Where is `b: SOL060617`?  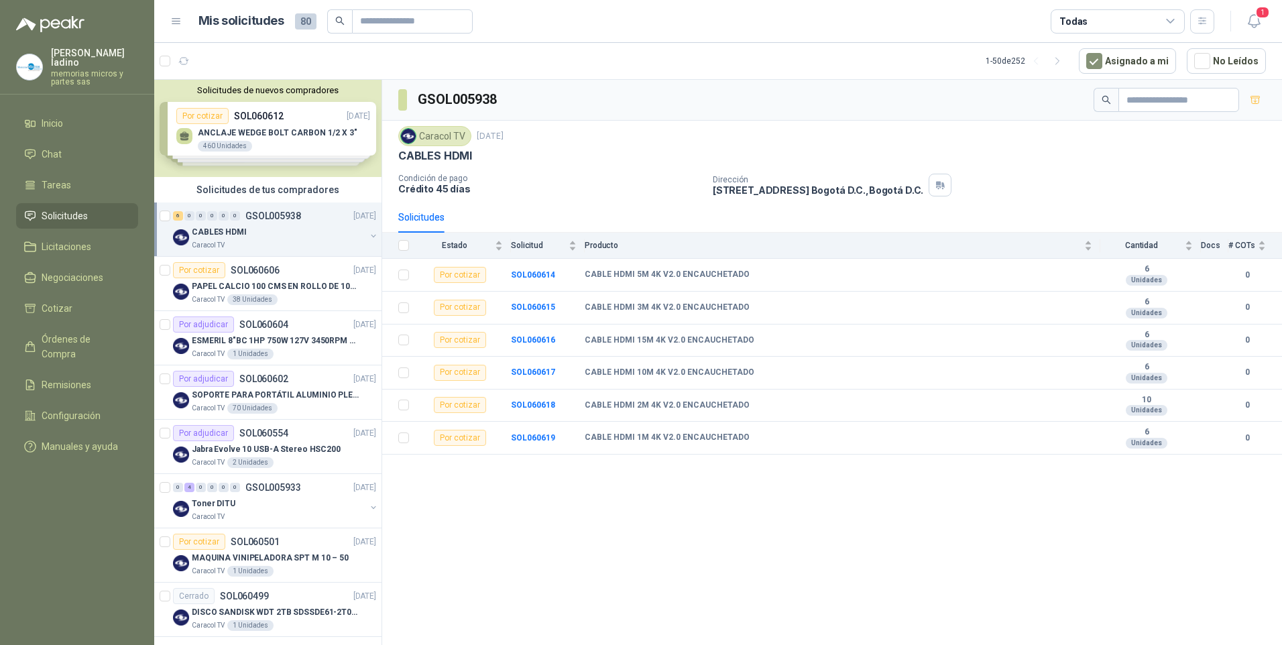 b: SOL060617 is located at coordinates (533, 372).